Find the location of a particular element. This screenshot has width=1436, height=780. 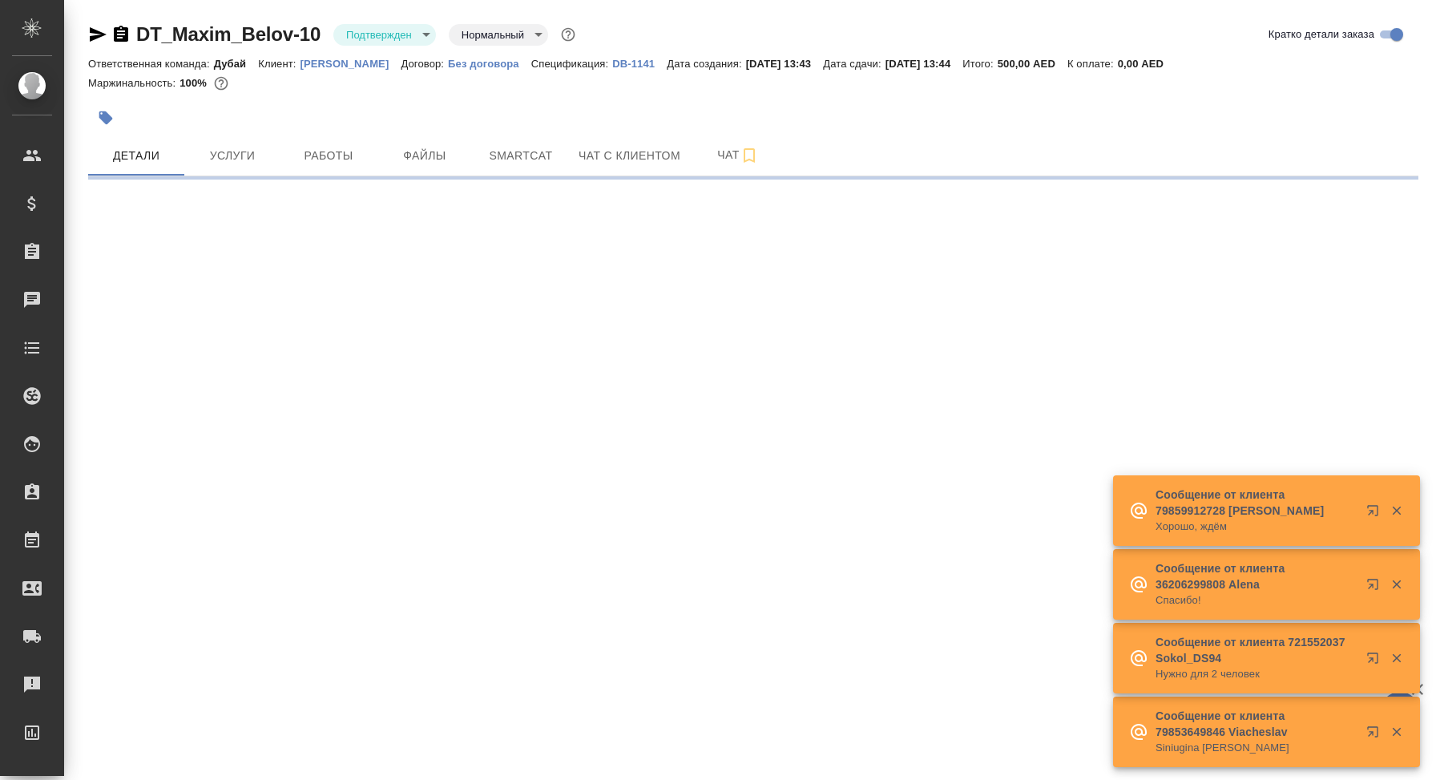

p: Хорошо, ждём is located at coordinates (1256, 526).